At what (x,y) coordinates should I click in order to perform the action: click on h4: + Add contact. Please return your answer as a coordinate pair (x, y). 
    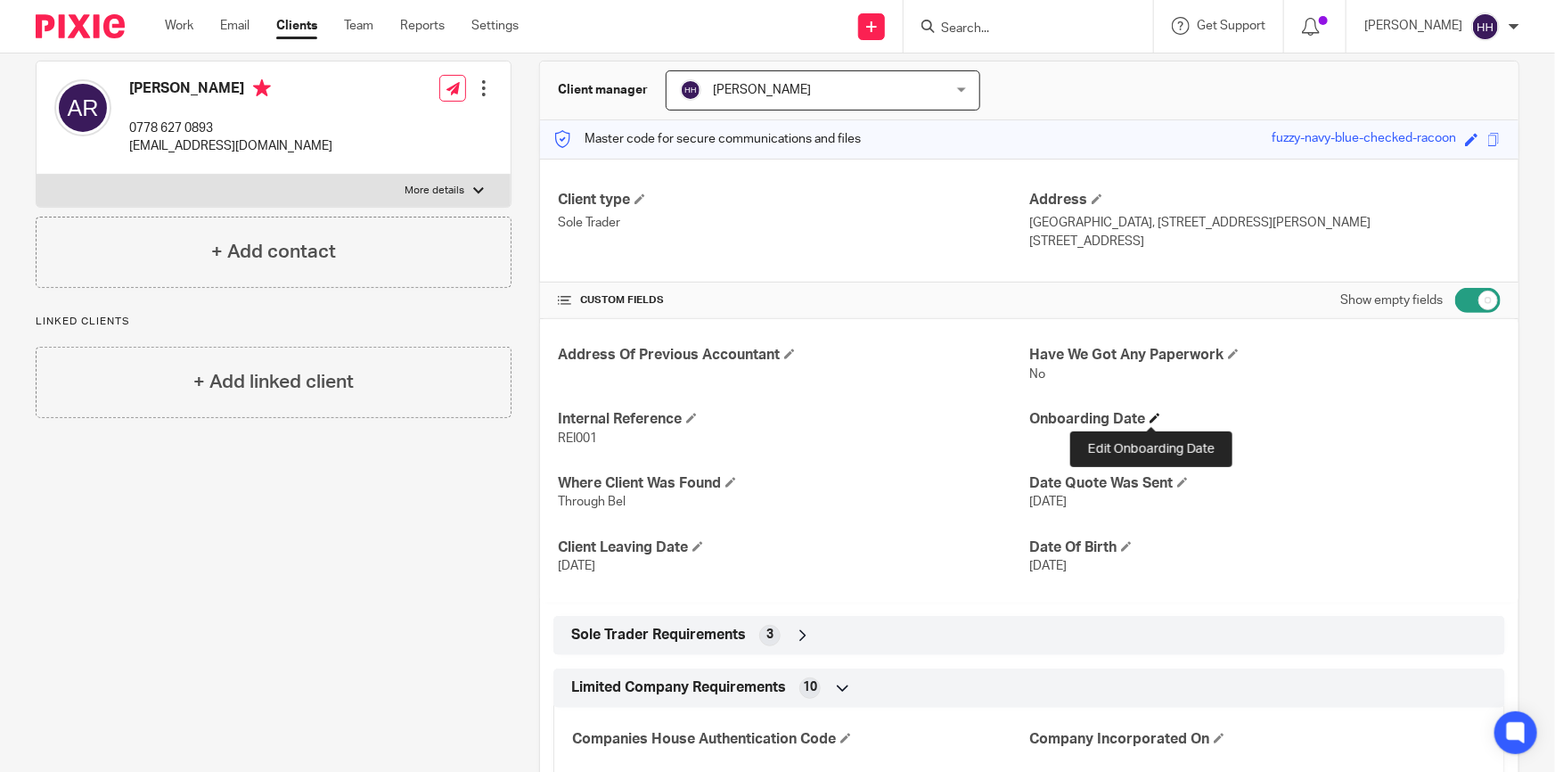
    Looking at the image, I should click on (274, 251).